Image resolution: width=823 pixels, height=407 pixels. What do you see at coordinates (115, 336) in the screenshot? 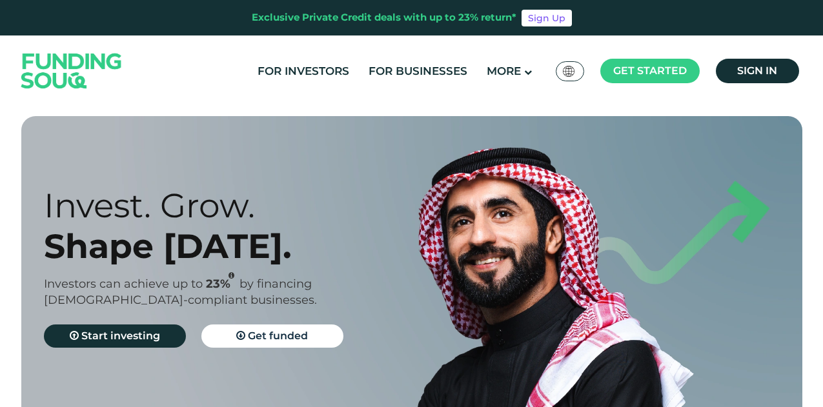
I see `a: Start investing` at bounding box center [115, 336].